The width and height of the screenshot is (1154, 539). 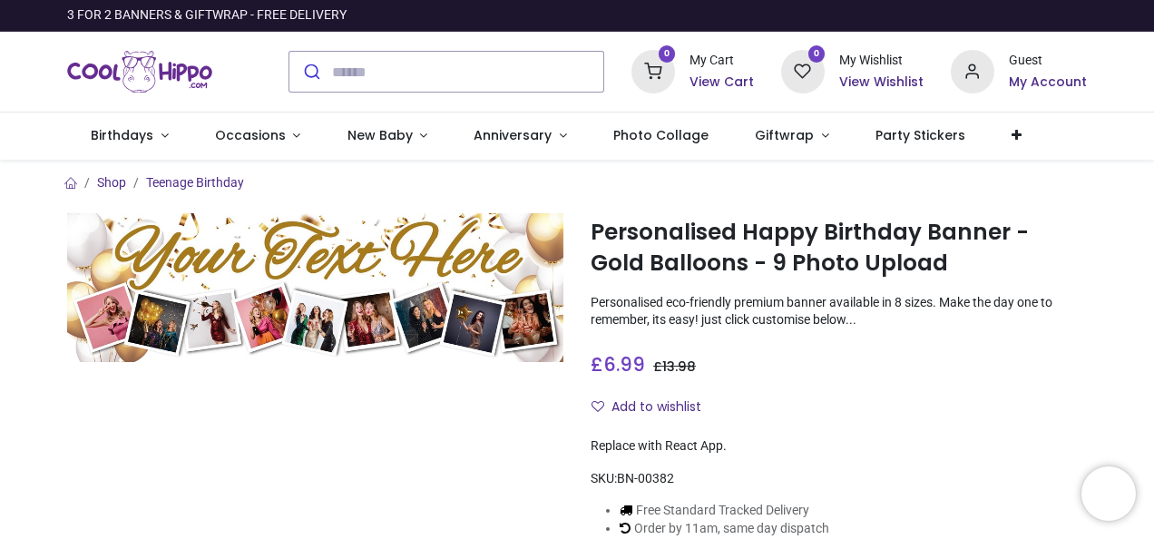 What do you see at coordinates (645, 478) in the screenshot?
I see `span: BN-00382` at bounding box center [645, 478].